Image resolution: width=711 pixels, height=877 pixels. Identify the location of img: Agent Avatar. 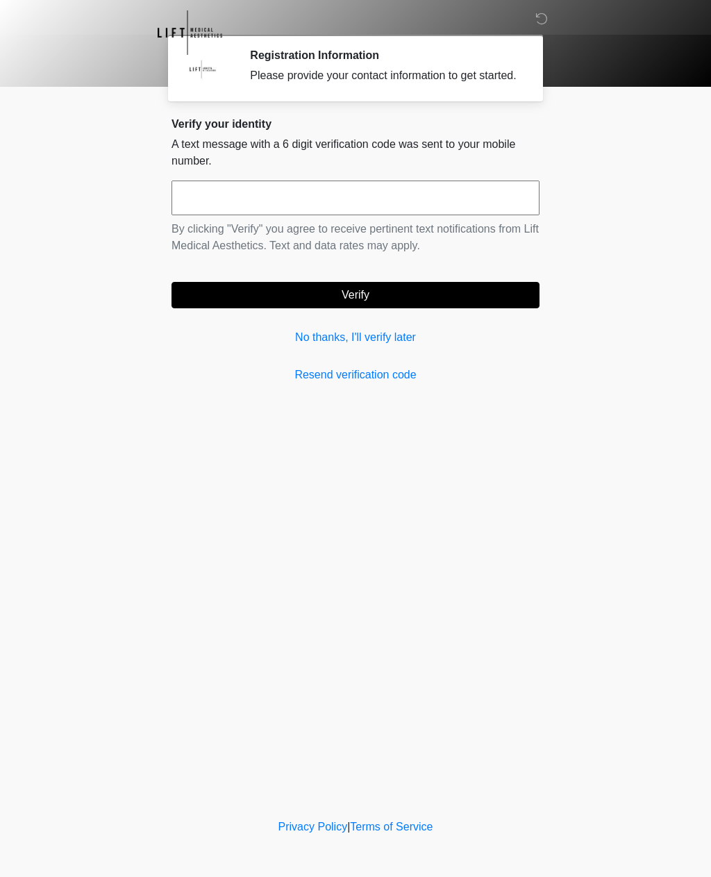
(203, 69).